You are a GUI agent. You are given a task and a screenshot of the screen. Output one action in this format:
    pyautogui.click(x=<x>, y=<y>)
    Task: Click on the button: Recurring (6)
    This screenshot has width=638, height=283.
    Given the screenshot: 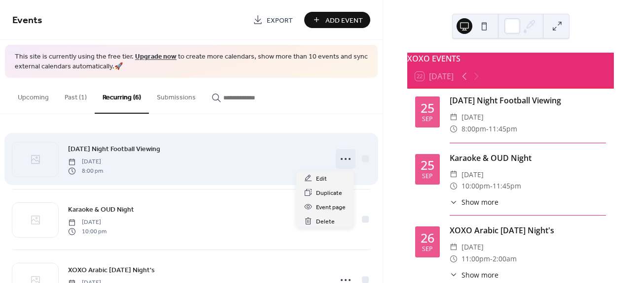 What is the action you would take?
    pyautogui.click(x=122, y=96)
    